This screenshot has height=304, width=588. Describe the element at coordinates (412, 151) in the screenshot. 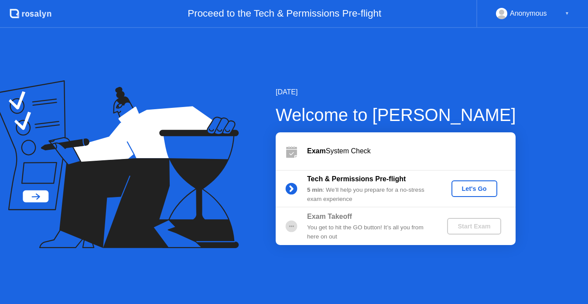

I see `div: System Check` at that location.